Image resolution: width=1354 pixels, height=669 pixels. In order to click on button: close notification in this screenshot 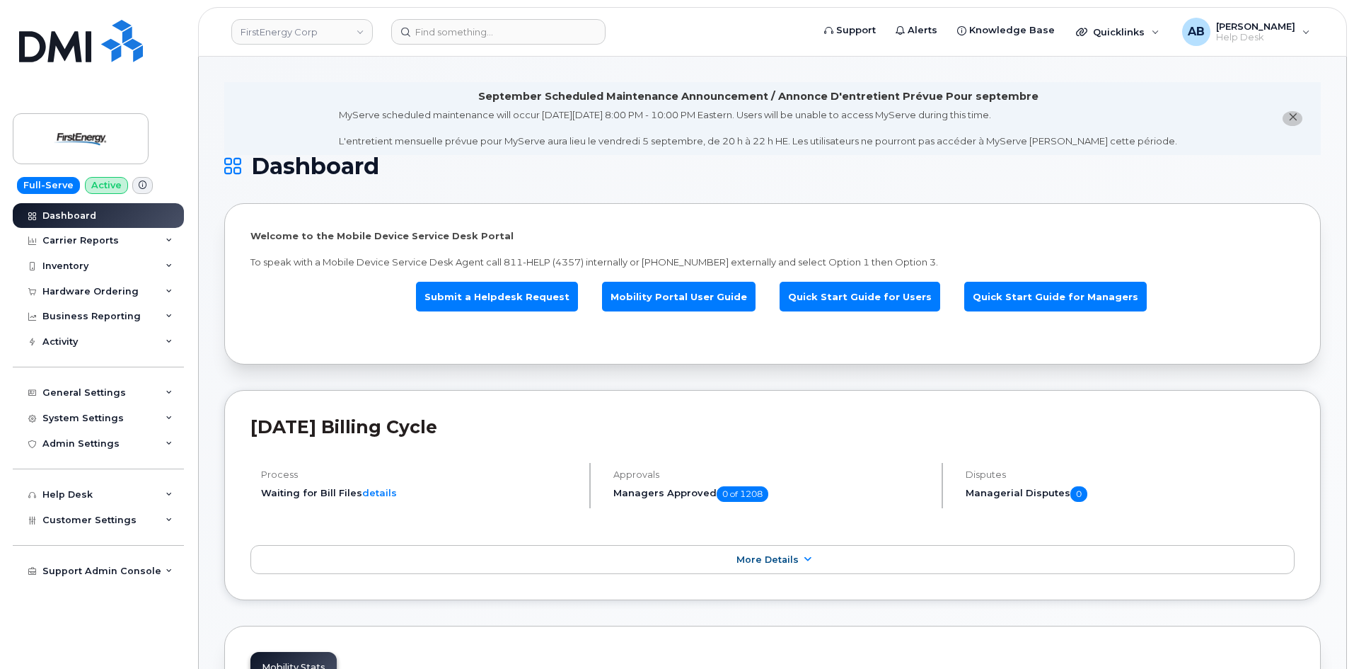, I will do `click(1293, 118)`.